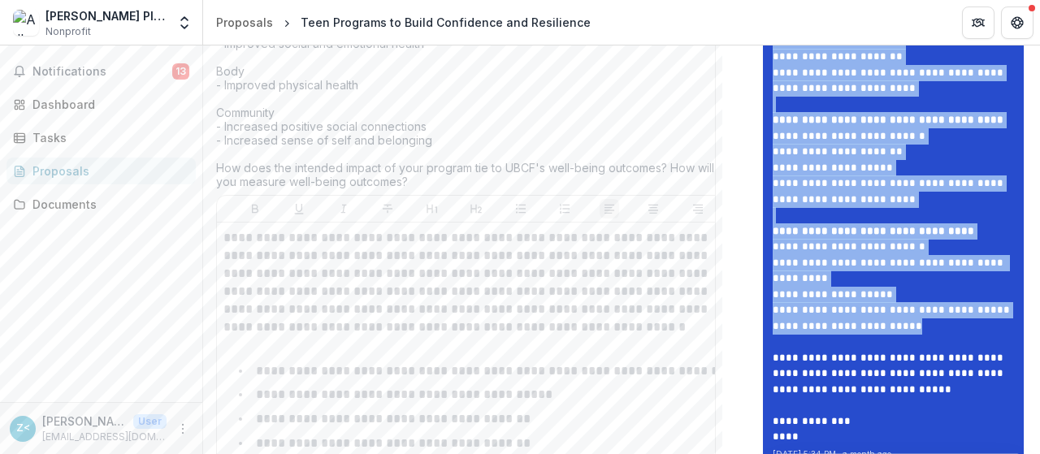 The height and width of the screenshot is (454, 1040). Describe the element at coordinates (183, 429) in the screenshot. I see `button: More` at that location.